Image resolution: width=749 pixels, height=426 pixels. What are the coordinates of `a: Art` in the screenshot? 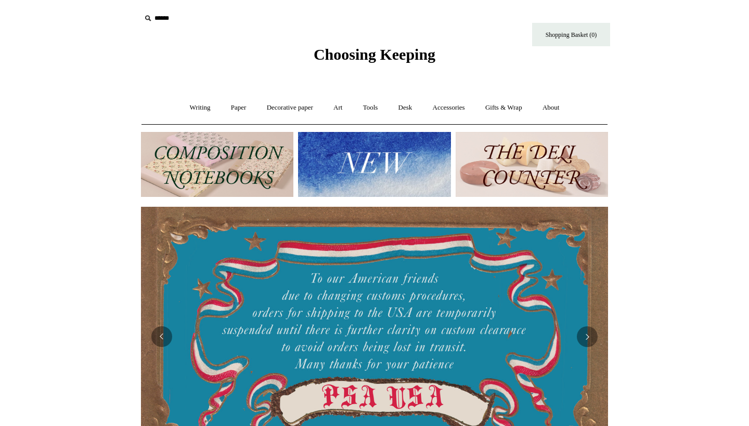 It's located at (337, 108).